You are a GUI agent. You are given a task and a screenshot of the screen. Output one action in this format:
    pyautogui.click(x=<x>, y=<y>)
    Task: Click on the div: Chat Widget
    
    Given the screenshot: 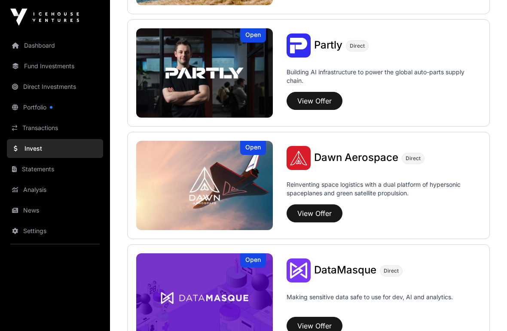 What is the action you would take?
    pyautogui.click(x=485, y=310)
    